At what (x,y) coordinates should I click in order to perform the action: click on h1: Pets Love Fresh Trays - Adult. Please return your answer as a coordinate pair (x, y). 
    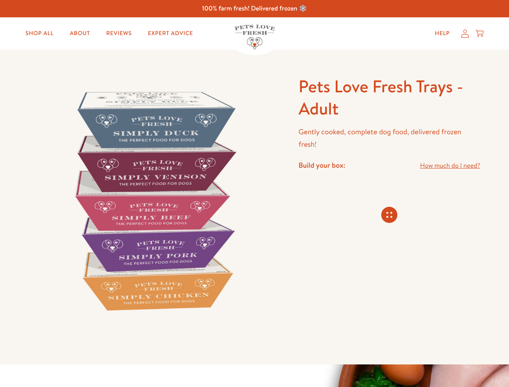
    Looking at the image, I should click on (389, 97).